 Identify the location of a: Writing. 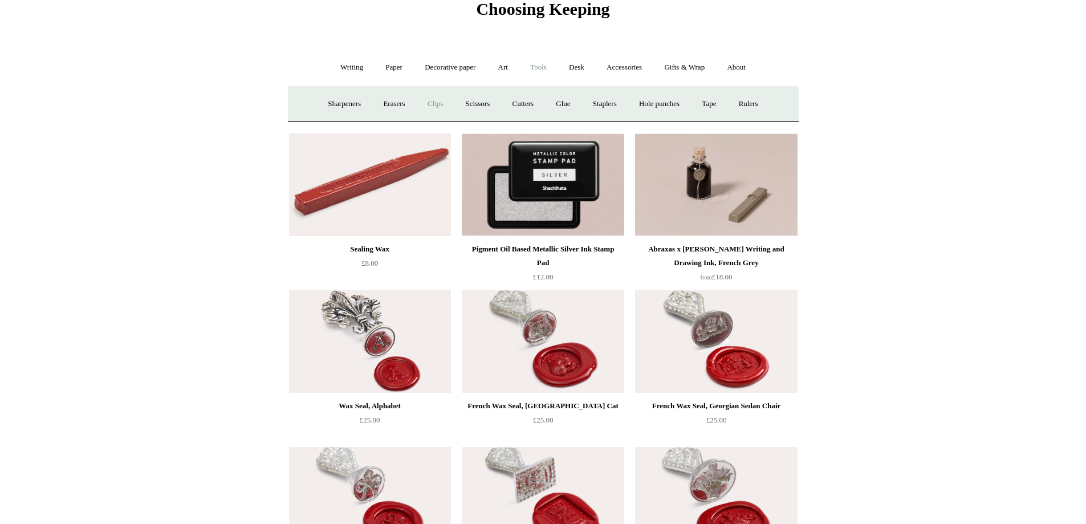
(352, 67).